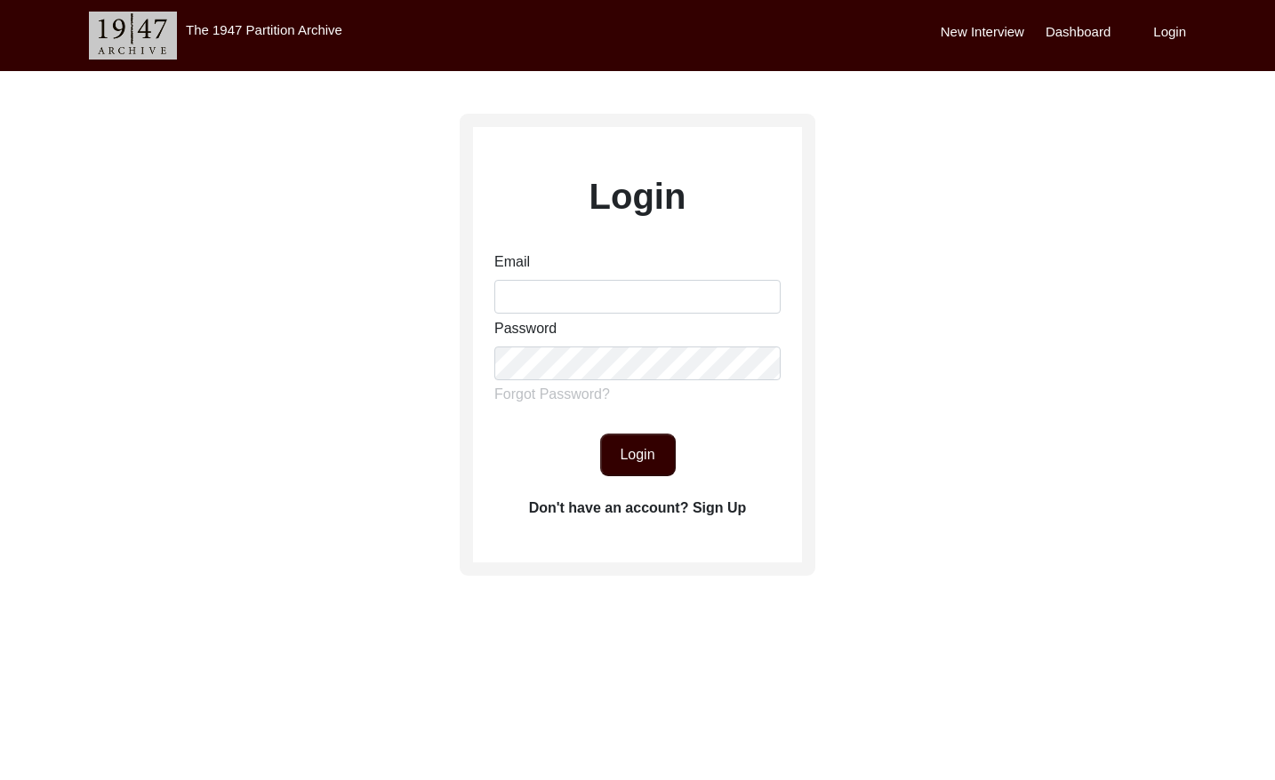 The height and width of the screenshot is (780, 1275). I want to click on img: header-logo.png, so click(132, 36).